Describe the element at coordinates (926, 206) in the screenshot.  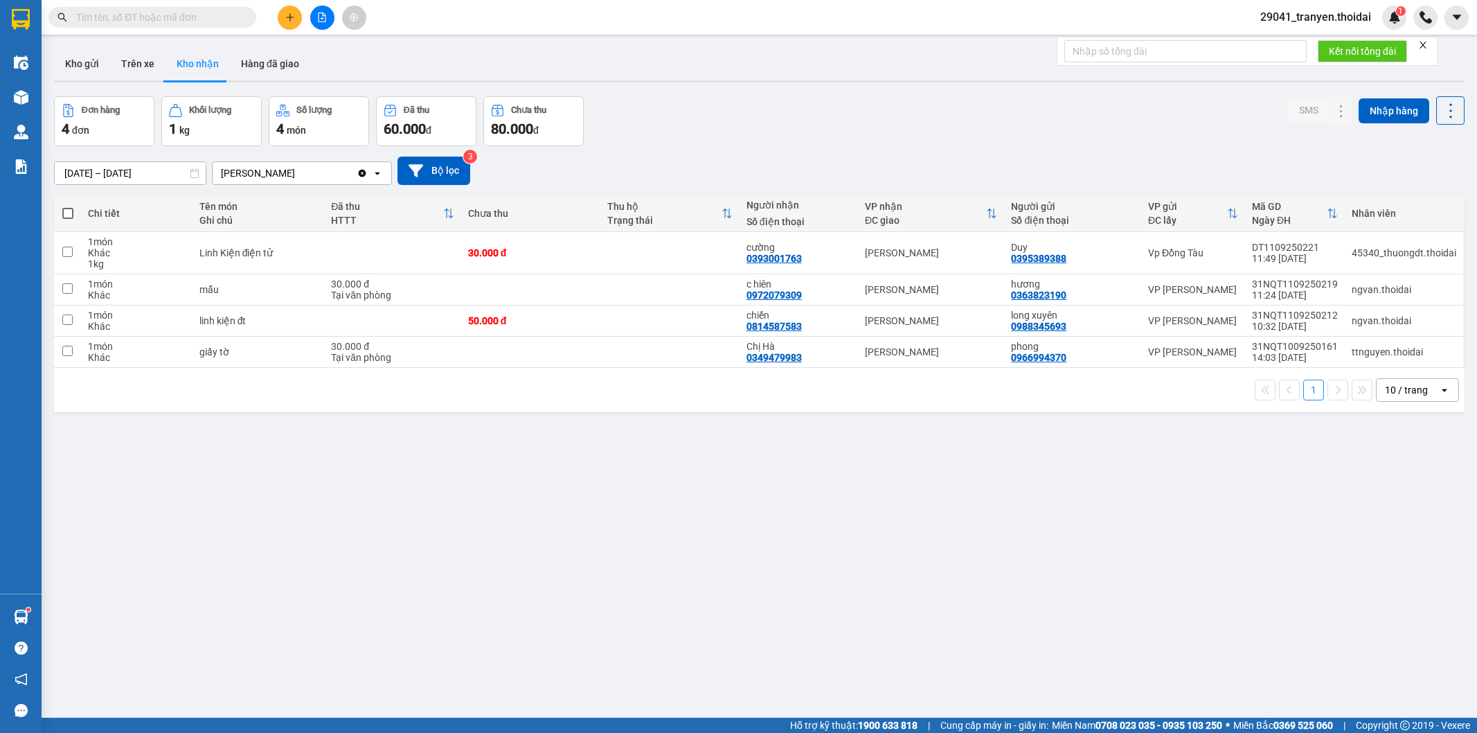
I see `div: VP nhận` at that location.